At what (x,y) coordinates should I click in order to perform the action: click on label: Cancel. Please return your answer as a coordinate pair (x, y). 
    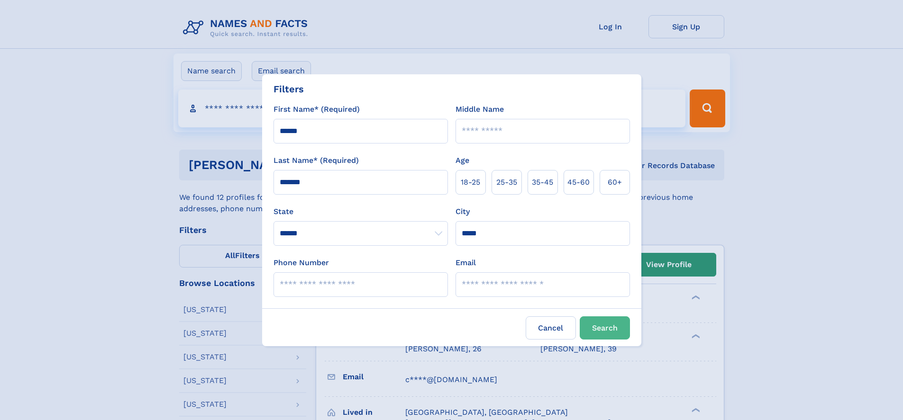
    Looking at the image, I should click on (551, 328).